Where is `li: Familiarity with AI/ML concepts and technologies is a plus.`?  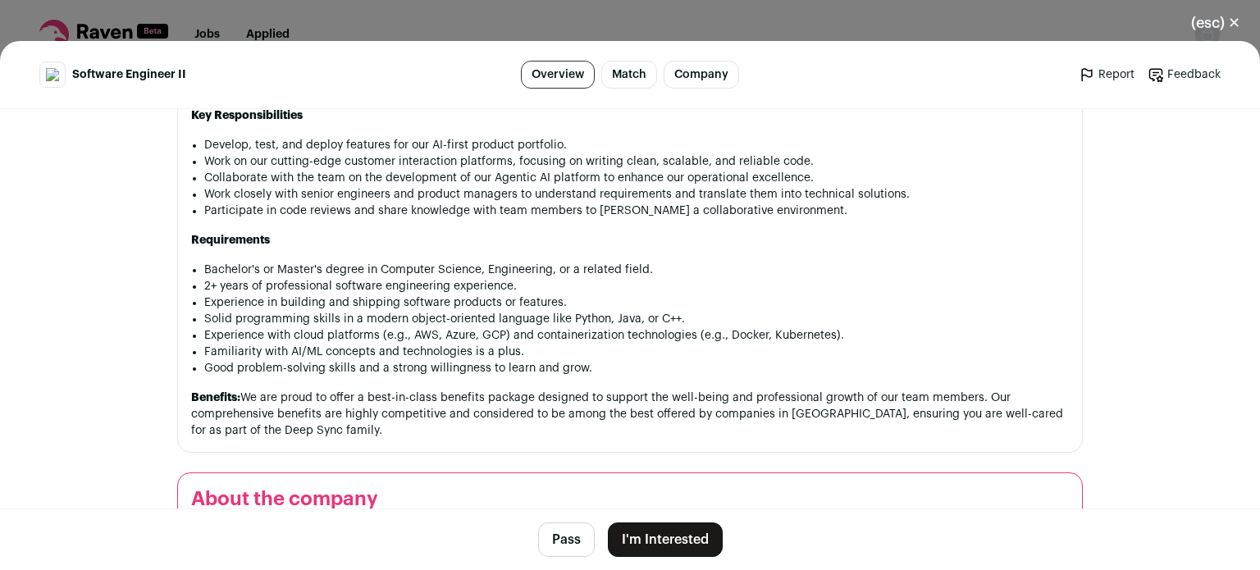 li: Familiarity with AI/ML concepts and technologies is a plus. is located at coordinates (637, 352).